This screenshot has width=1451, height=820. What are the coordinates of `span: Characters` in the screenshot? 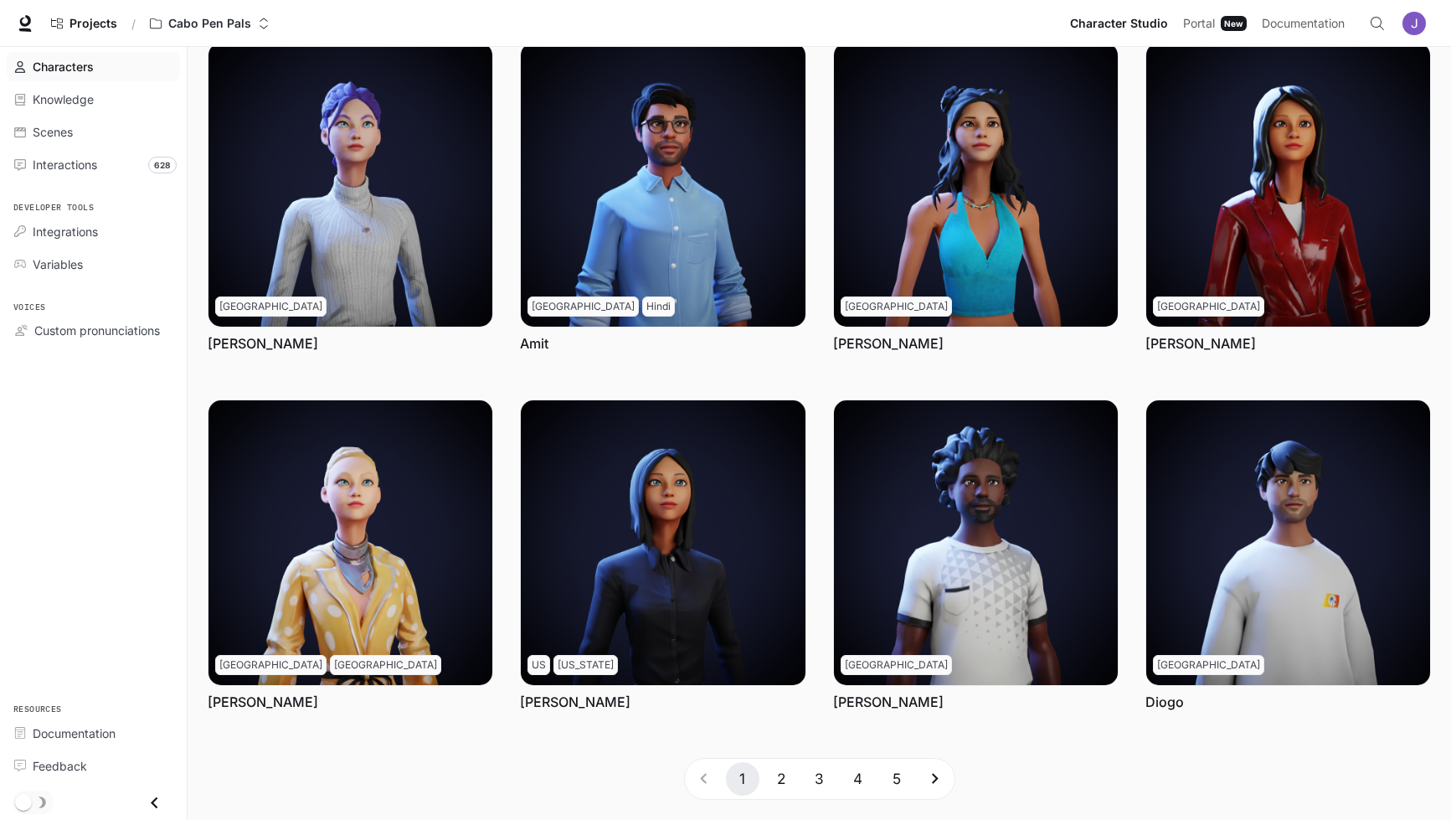 It's located at (63, 66).